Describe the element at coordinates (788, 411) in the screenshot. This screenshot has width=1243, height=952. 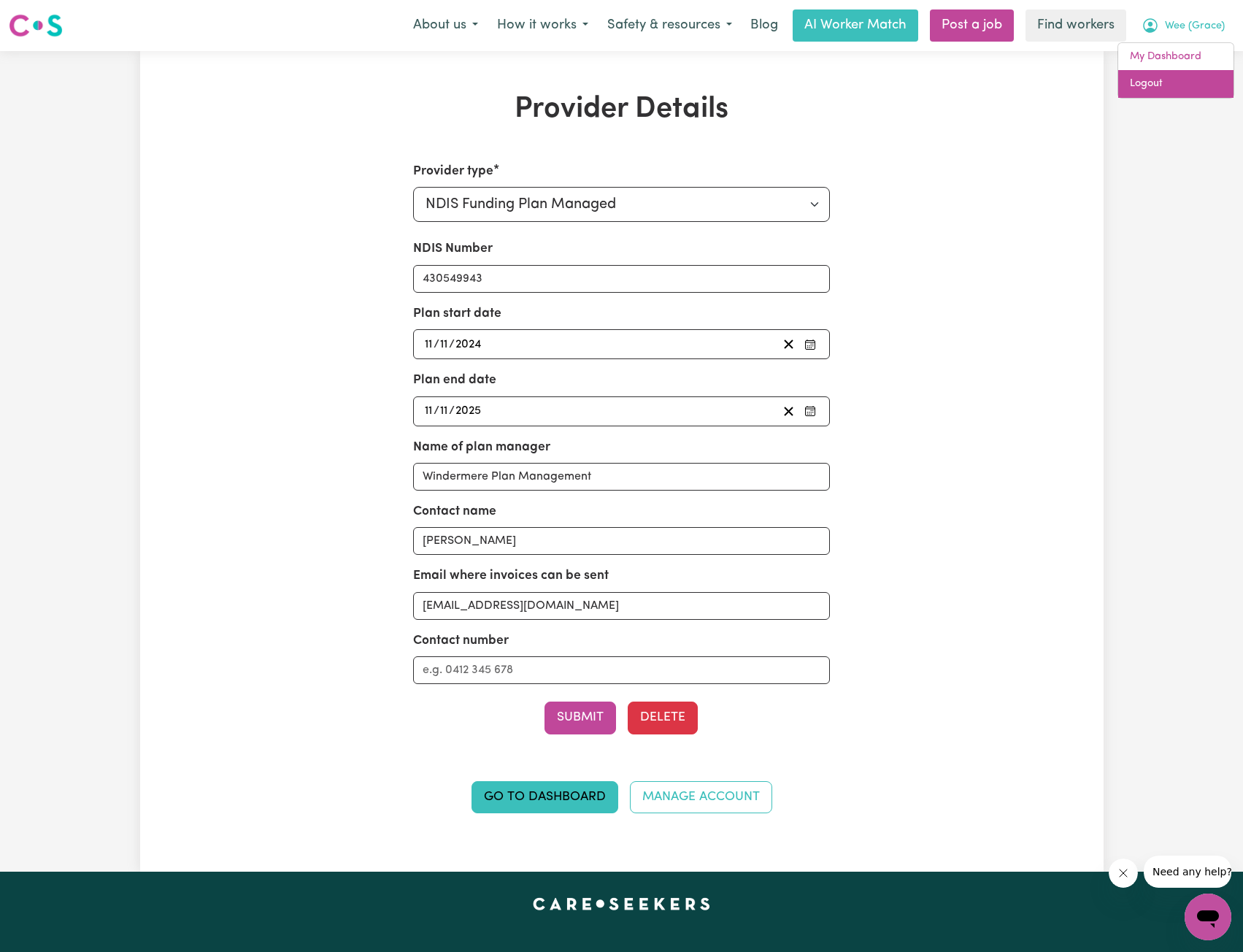
I see `button: Clear plan end date` at that location.